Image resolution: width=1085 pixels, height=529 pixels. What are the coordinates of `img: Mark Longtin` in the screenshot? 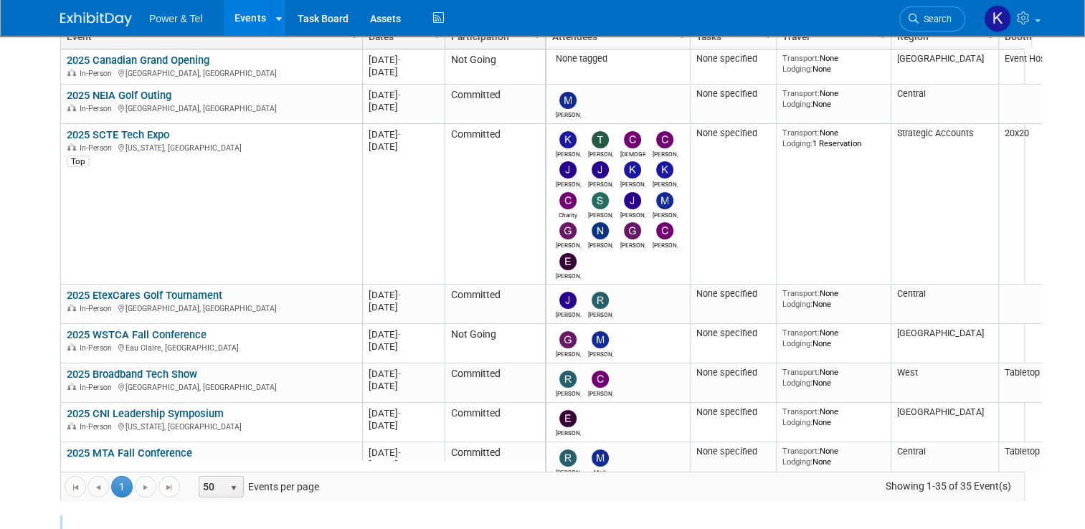 It's located at (600, 458).